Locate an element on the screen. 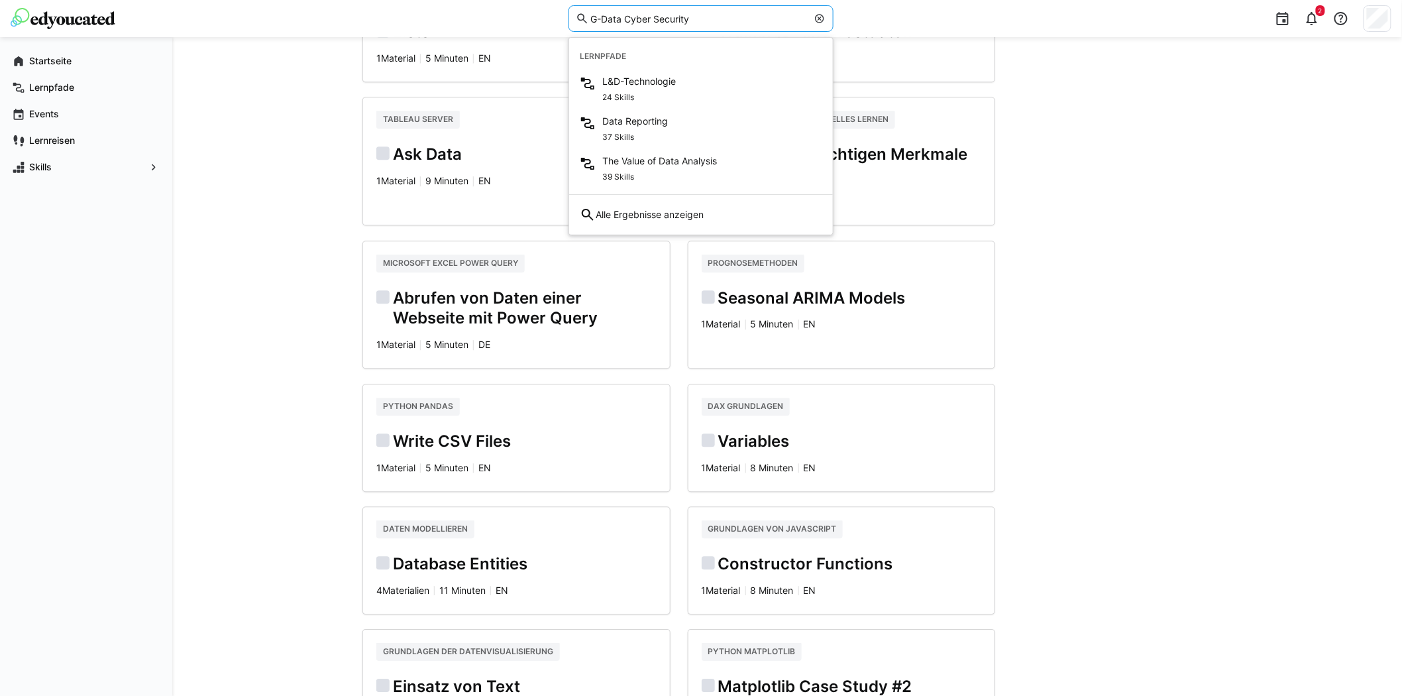 The image size is (1402, 696). span: DAX Grundlagen is located at coordinates (745, 405).